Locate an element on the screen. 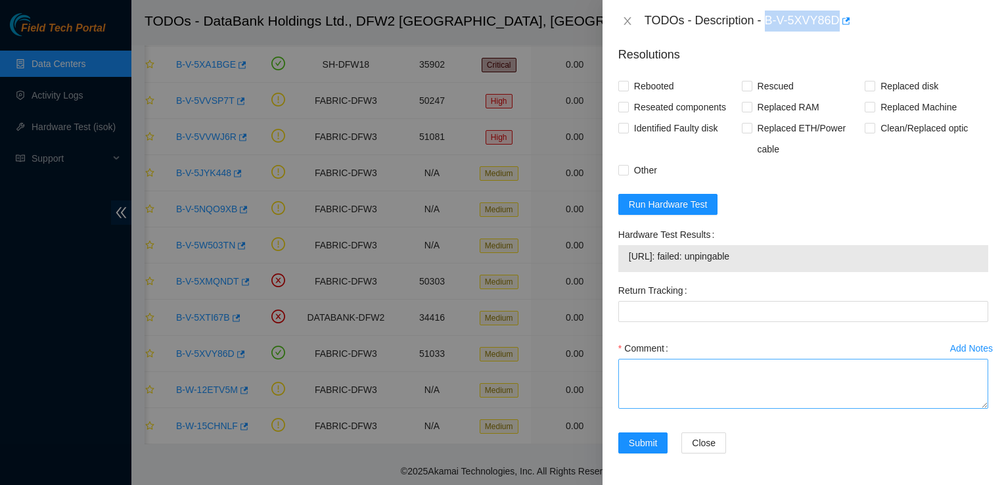 Image resolution: width=1004 pixels, height=485 pixels. button: Run Hardware Test is located at coordinates (668, 204).